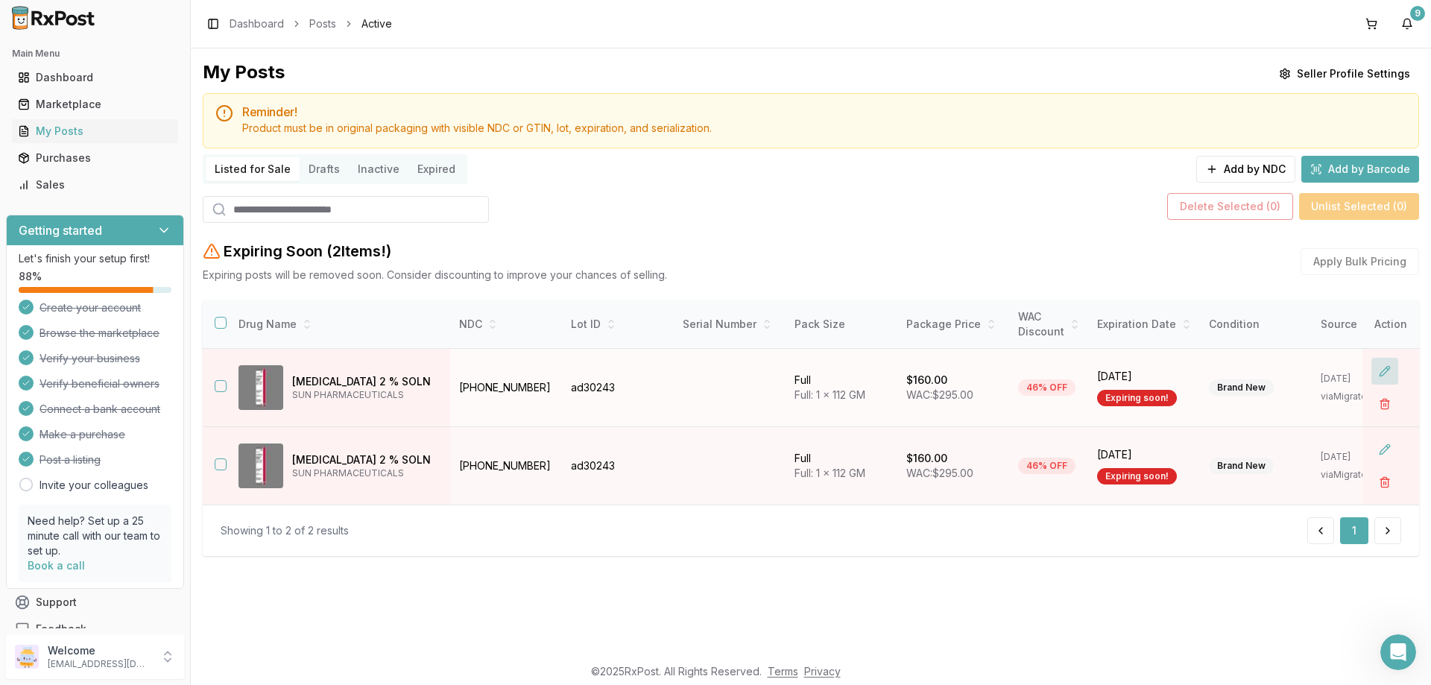 This screenshot has width=1431, height=685. Describe the element at coordinates (30, 276) in the screenshot. I see `span: 88 %` at that location.